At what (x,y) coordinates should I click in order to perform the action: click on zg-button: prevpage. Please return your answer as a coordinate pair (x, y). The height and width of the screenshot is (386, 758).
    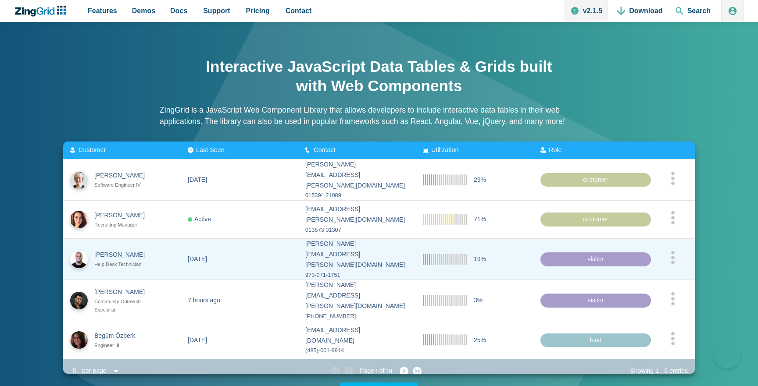
    Looking at the image, I should click on (351, 372).